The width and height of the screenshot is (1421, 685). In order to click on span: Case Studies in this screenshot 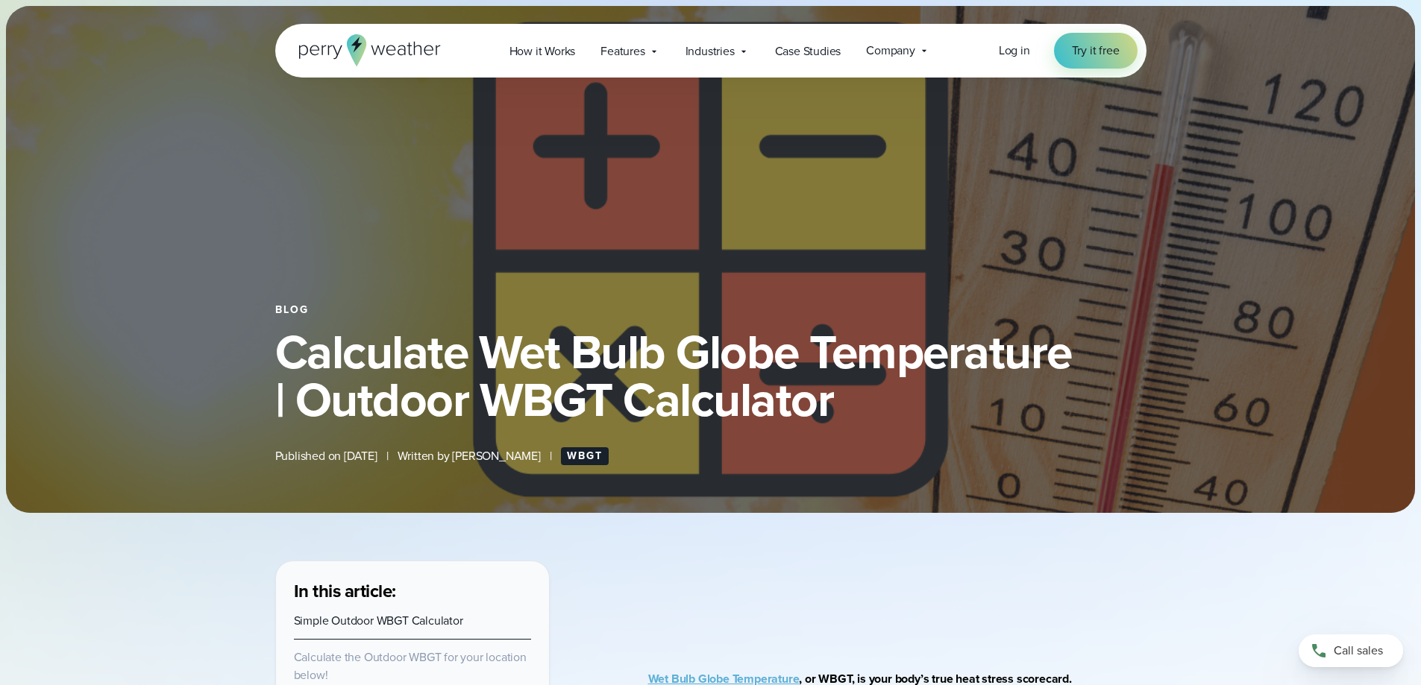, I will do `click(808, 51)`.